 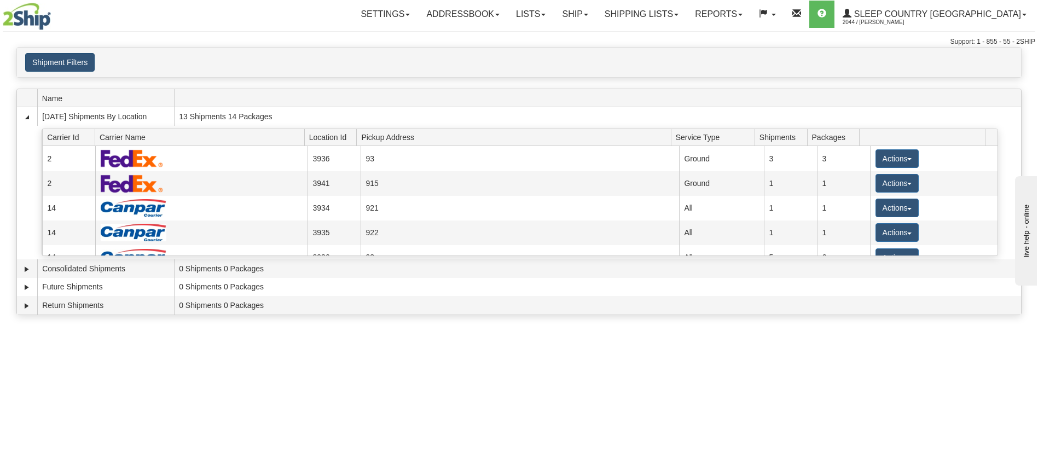 I want to click on td: 3934, so click(x=334, y=208).